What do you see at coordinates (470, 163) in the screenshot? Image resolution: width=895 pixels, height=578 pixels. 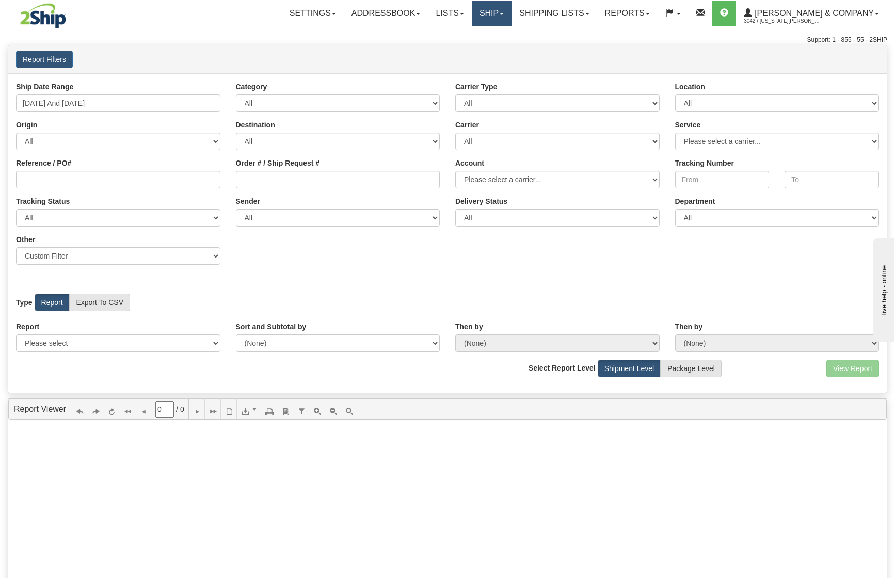 I see `label: Account` at bounding box center [470, 163].